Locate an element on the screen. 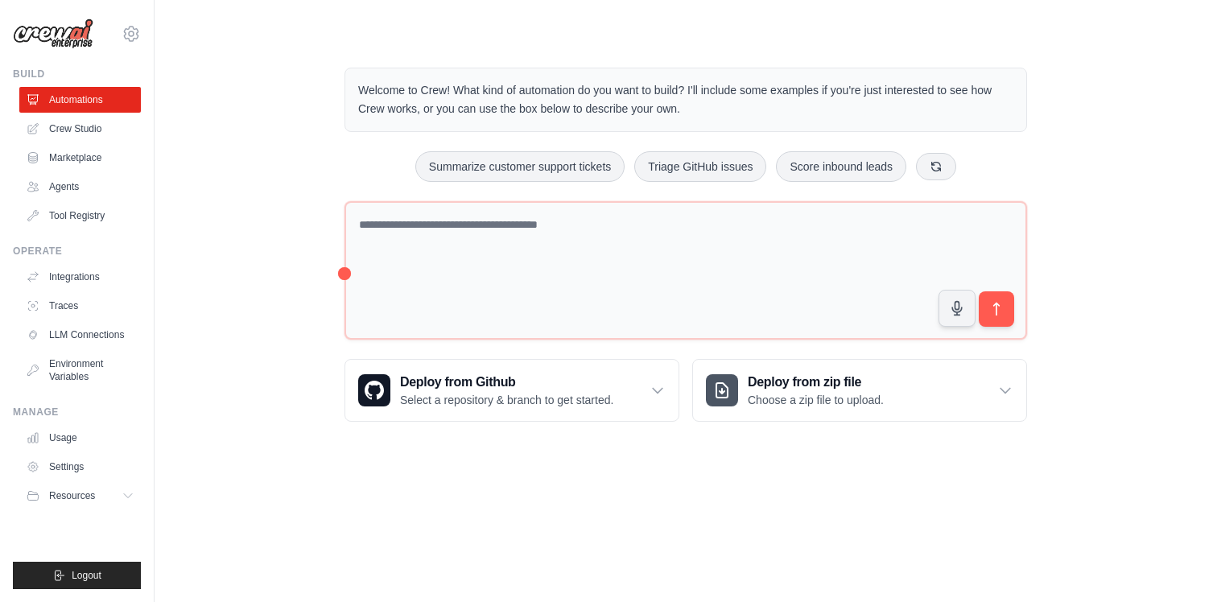 Image resolution: width=1217 pixels, height=602 pixels. button: Logout is located at coordinates (76, 575).